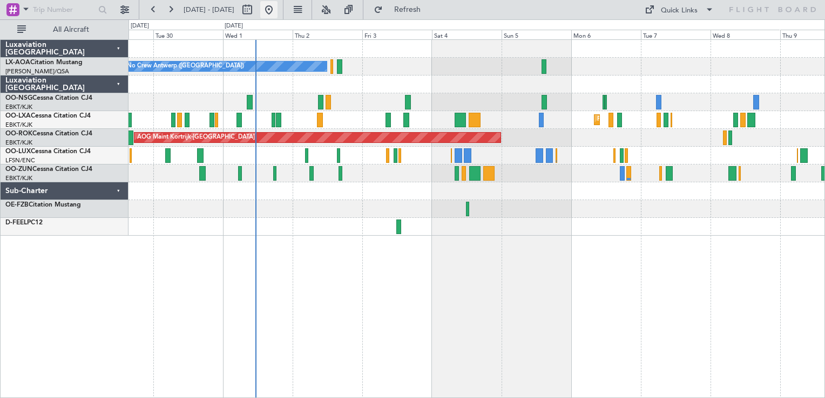  Describe the element at coordinates (407, 10) in the screenshot. I see `span: Refresh` at that location.